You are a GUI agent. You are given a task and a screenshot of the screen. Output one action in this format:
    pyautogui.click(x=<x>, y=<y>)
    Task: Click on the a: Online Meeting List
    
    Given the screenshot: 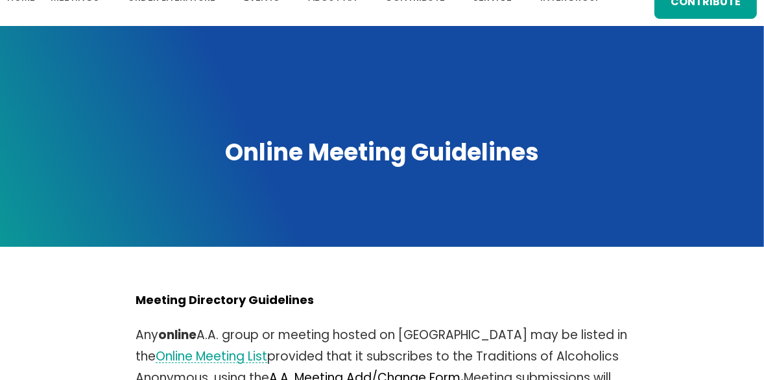 What is the action you would take?
    pyautogui.click(x=212, y=356)
    